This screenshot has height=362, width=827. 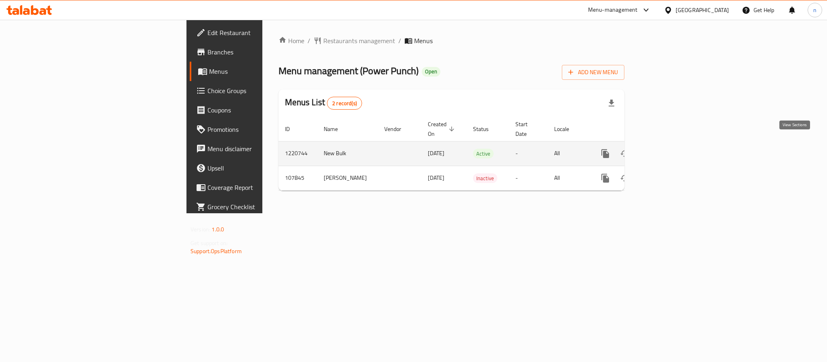 I want to click on span: Restaurants management, so click(x=359, y=41).